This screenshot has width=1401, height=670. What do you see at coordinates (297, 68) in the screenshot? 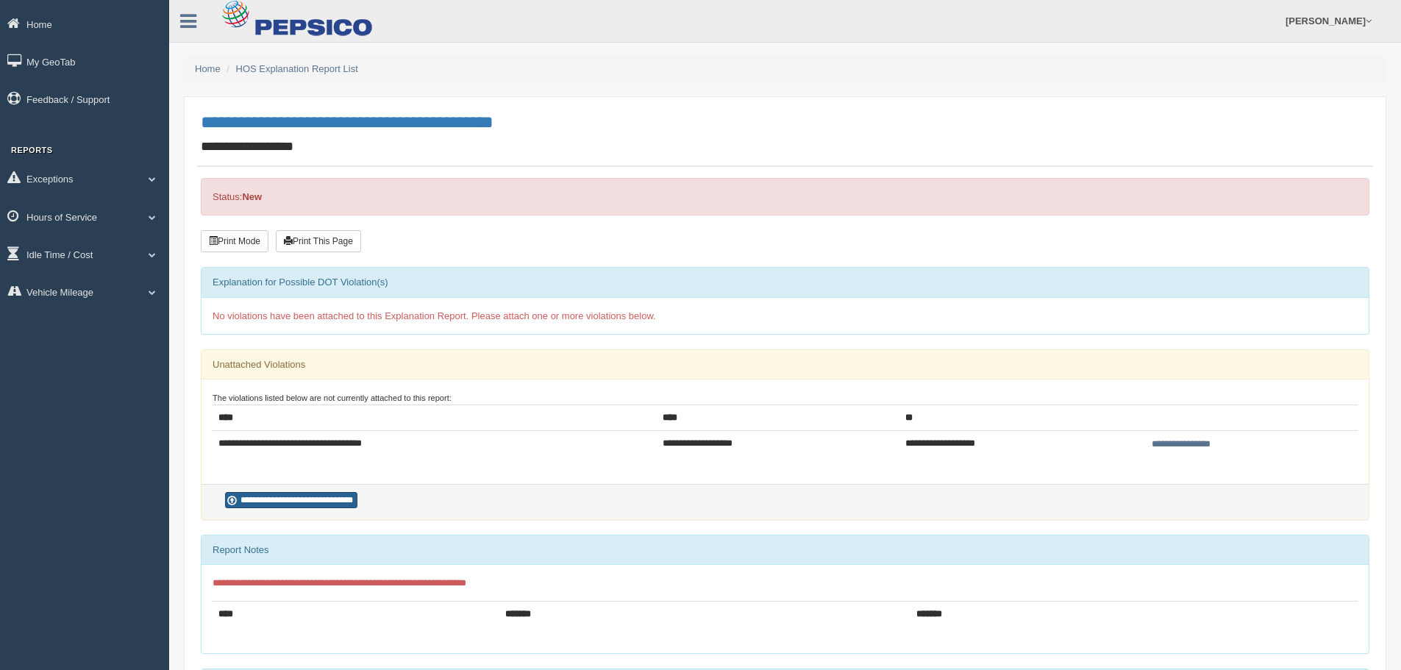
I see `a: HOS Explanation Report List` at bounding box center [297, 68].